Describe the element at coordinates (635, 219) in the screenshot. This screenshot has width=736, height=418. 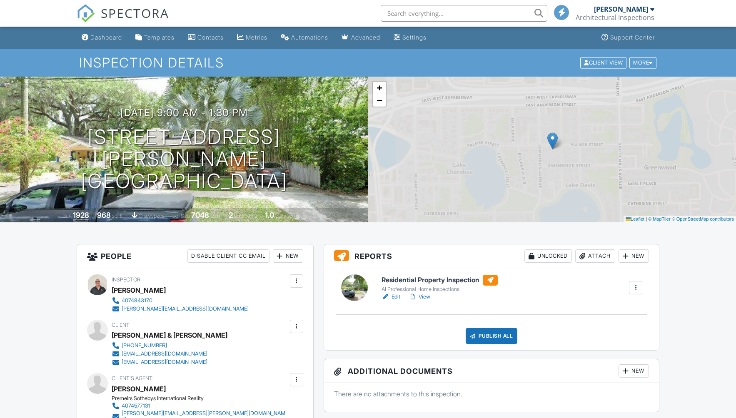
I see `a: Leaflet` at that location.